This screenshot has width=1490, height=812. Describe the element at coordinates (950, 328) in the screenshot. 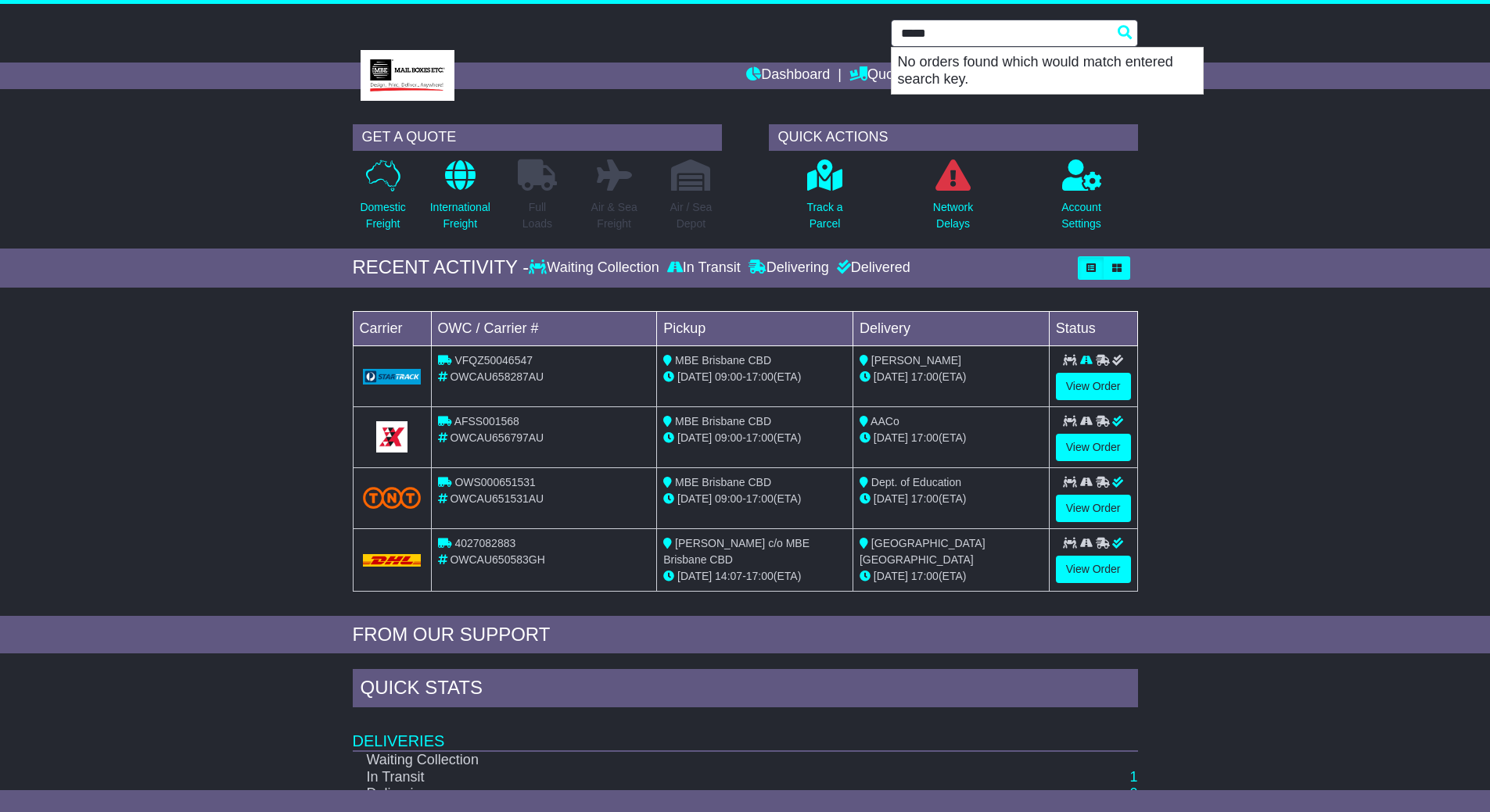

I see `td: Delivery` at that location.